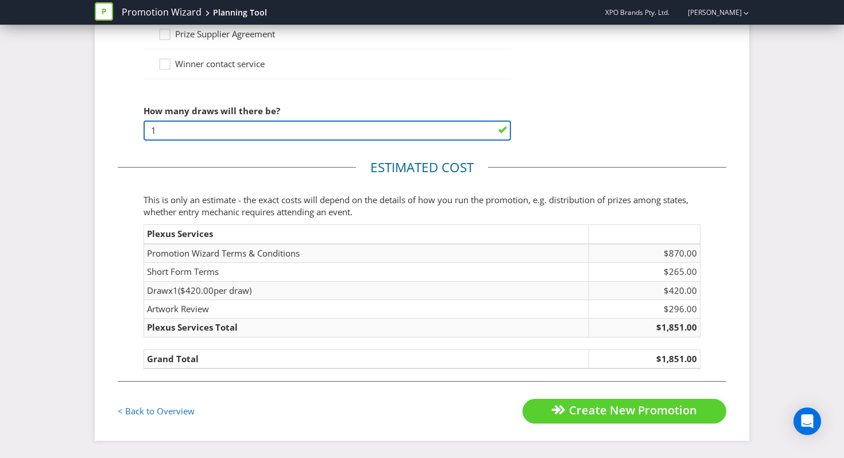 The width and height of the screenshot is (844, 458). Describe the element at coordinates (220, 64) in the screenshot. I see `span: Winner contact service` at that location.